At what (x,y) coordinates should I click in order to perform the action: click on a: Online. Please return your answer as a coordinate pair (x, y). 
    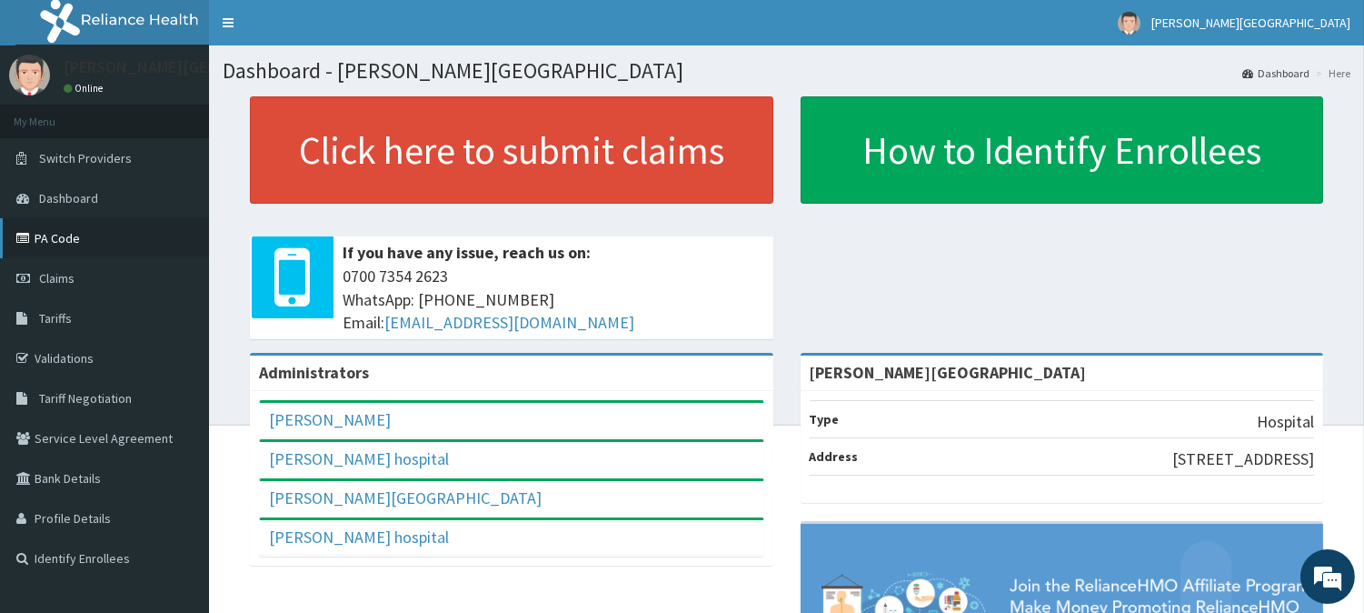
    Looking at the image, I should click on (85, 88).